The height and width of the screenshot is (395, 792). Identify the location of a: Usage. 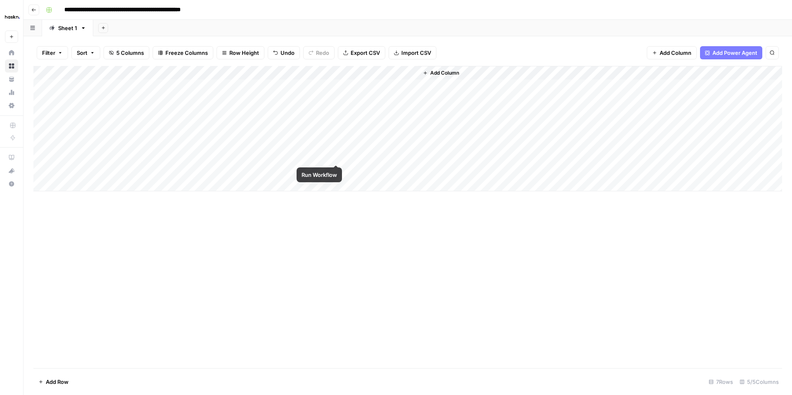
(12, 92).